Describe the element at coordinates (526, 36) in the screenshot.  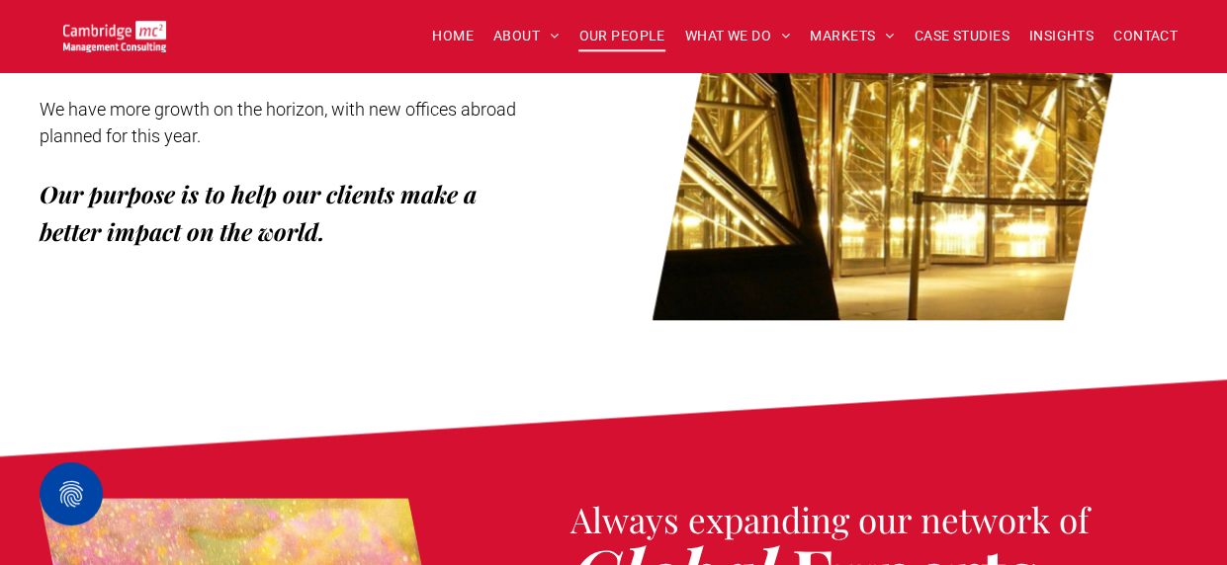
I see `a: ABOUT` at that location.